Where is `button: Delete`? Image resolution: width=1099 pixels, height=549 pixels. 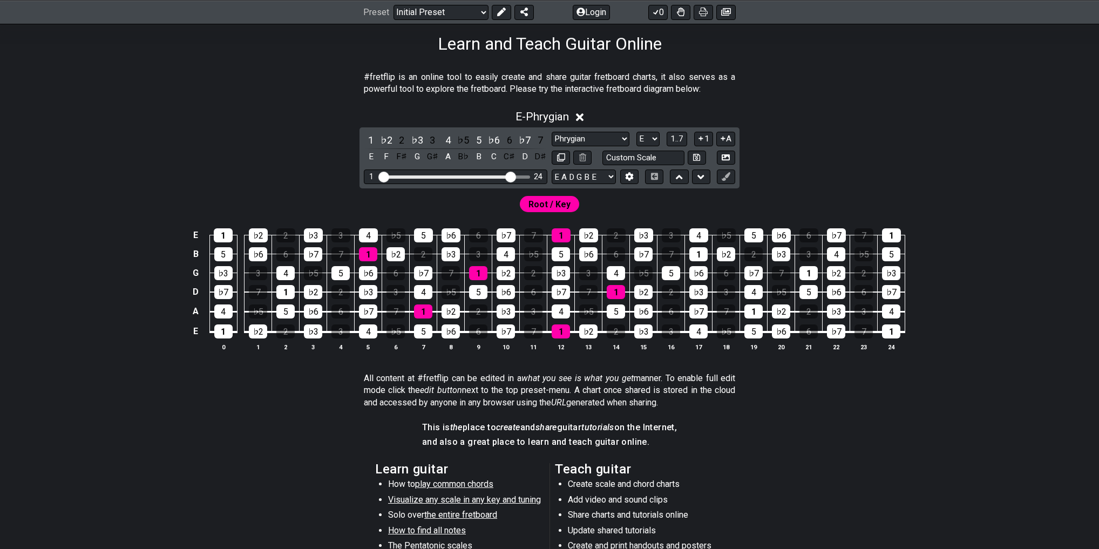
button: Delete is located at coordinates (582, 158).